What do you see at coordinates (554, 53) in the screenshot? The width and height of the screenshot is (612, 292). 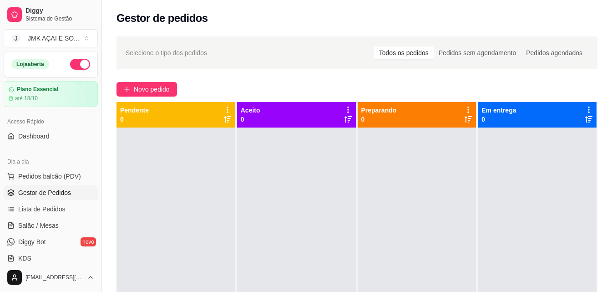 I see `div: Pedidos agendados` at bounding box center [554, 53].